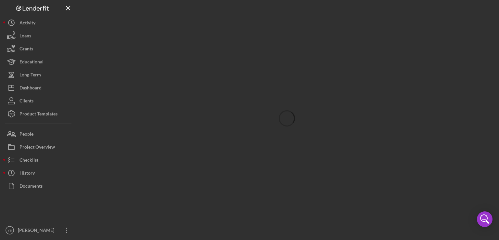 This screenshot has height=240, width=499. What do you see at coordinates (27, 174) in the screenshot?
I see `div: History` at bounding box center [27, 174].